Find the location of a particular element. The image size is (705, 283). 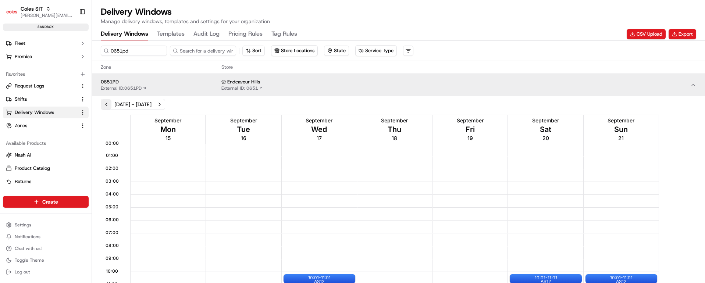

span: Settings is located at coordinates (23, 225).